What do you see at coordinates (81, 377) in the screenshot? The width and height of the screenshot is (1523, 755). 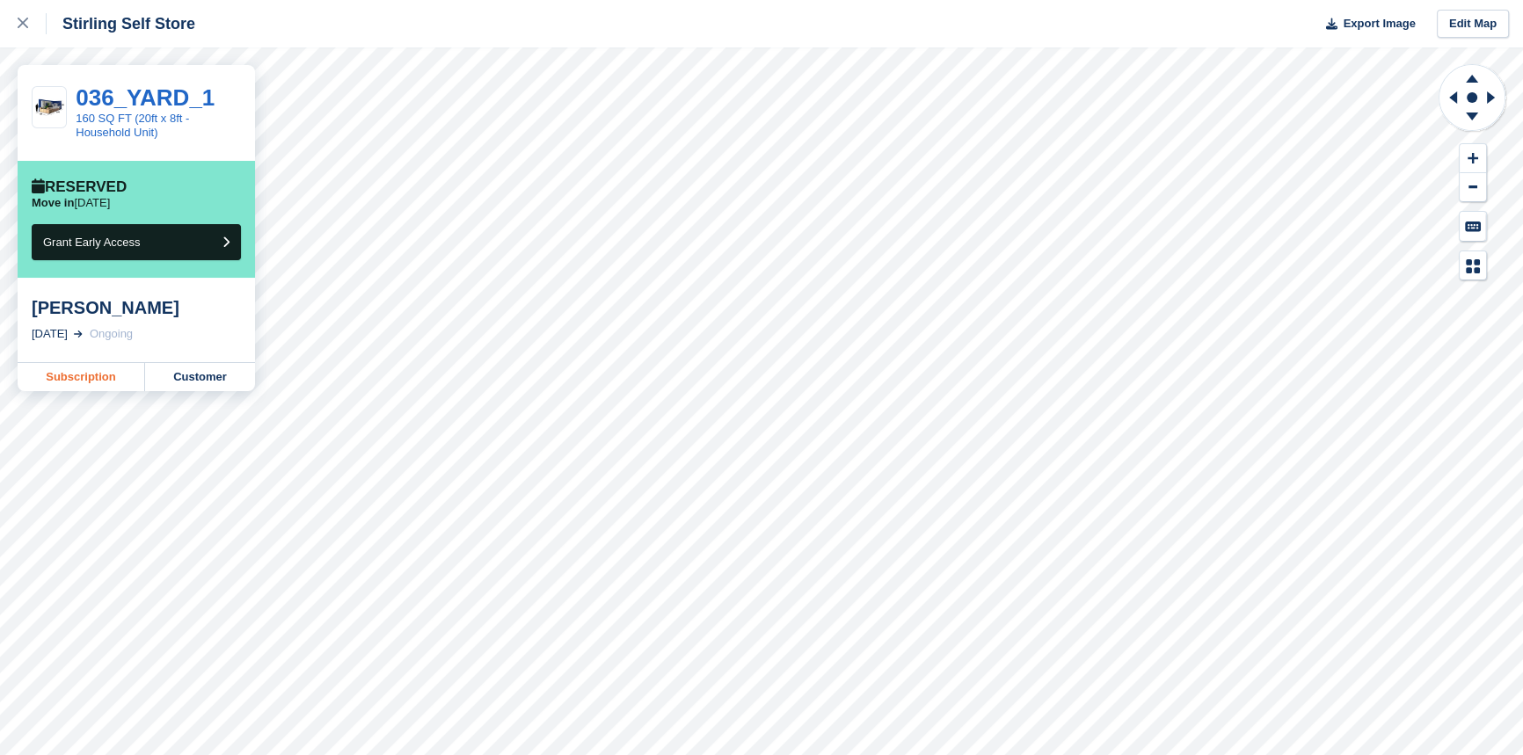 I see `a: Subscription` at bounding box center [81, 377].